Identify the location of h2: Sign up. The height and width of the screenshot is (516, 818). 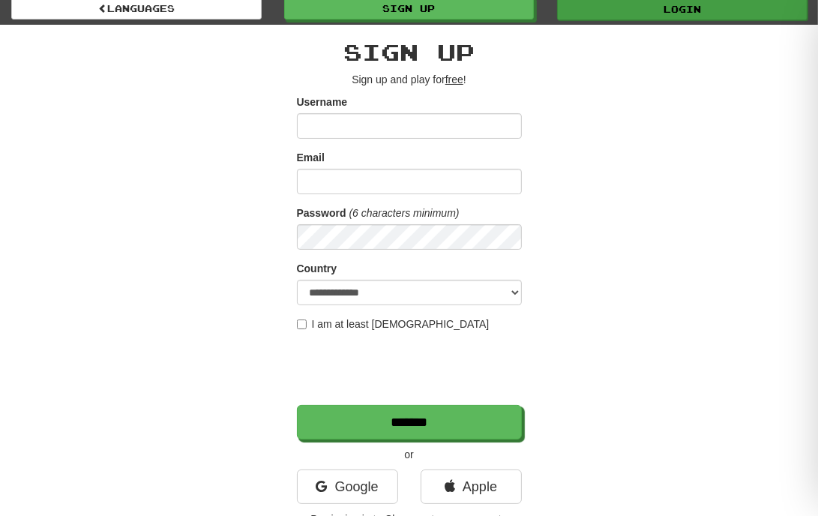
(409, 52).